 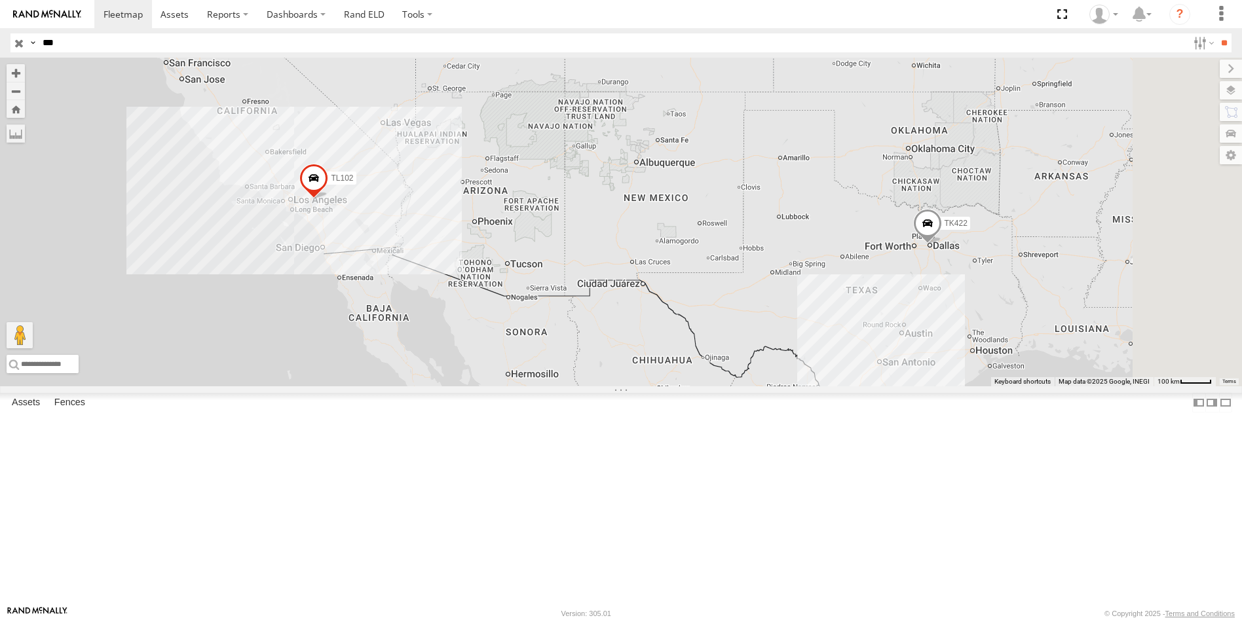 I want to click on span: TK422, so click(x=956, y=223).